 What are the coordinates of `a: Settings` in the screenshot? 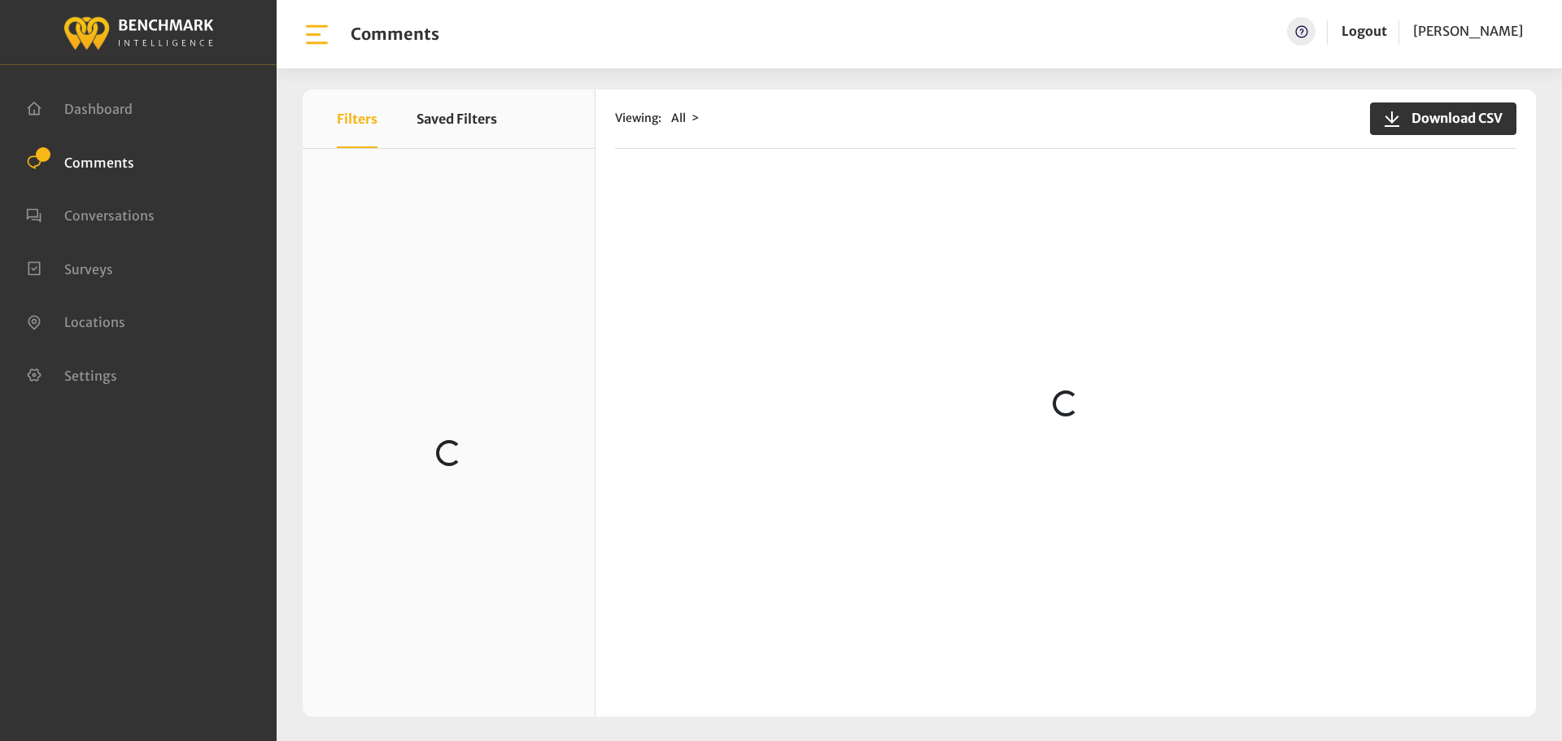 It's located at (72, 374).